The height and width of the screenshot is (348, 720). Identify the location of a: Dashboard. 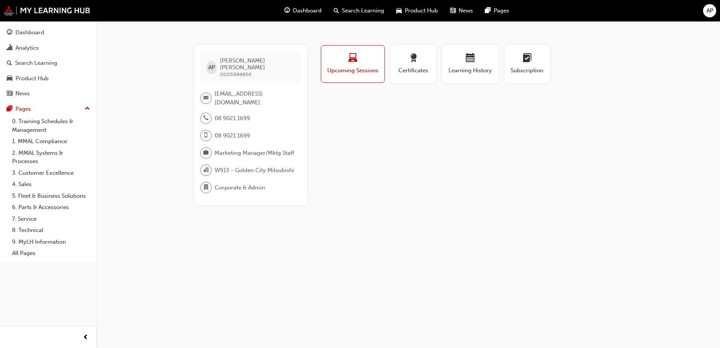
(48, 32).